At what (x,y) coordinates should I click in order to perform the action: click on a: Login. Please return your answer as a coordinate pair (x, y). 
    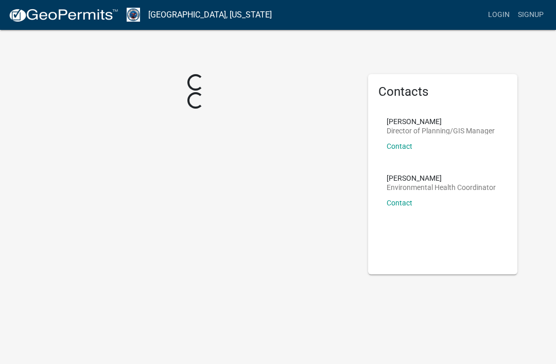
    Looking at the image, I should click on (499, 15).